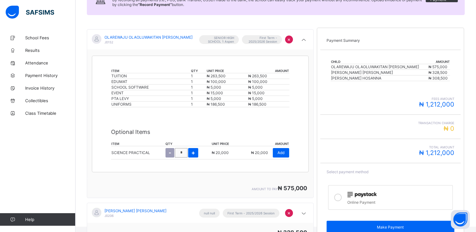  What do you see at coordinates (50, 88) in the screenshot?
I see `span: Invoice History` at bounding box center [50, 88].